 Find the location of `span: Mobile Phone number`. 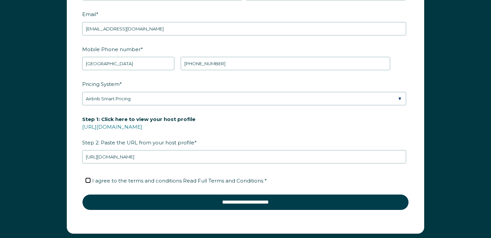

span: Mobile Phone number is located at coordinates (111, 49).